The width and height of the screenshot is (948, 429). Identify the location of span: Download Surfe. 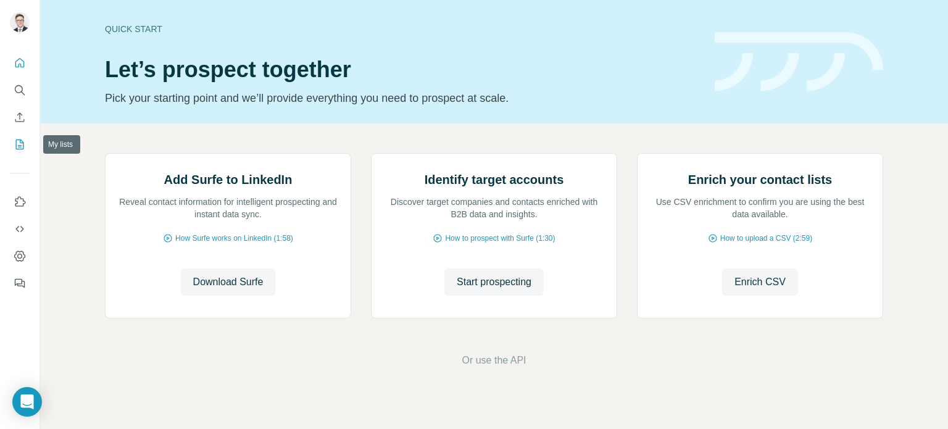
(228, 282).